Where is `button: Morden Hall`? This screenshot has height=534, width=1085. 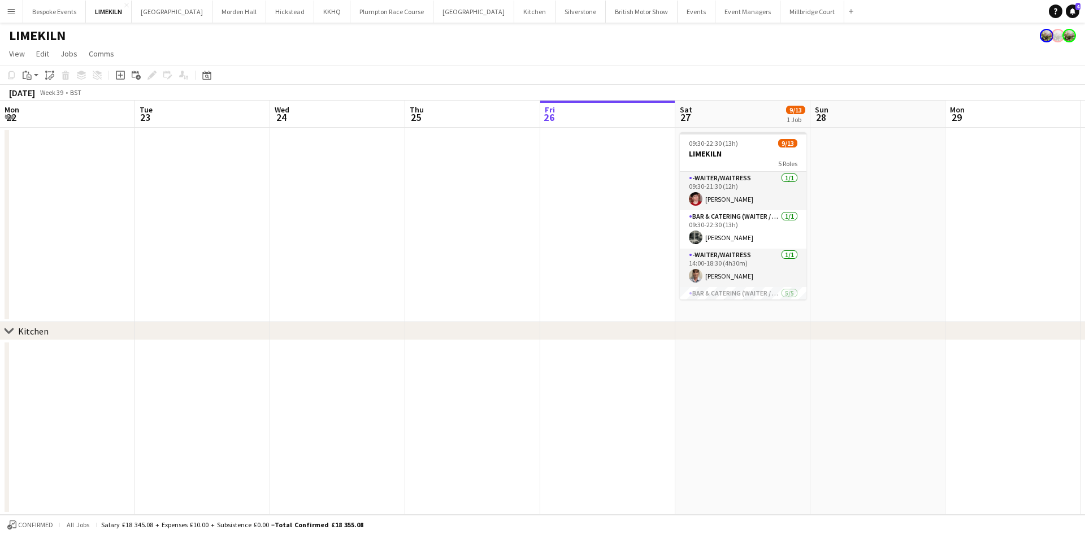
button: Morden Hall is located at coordinates (239, 11).